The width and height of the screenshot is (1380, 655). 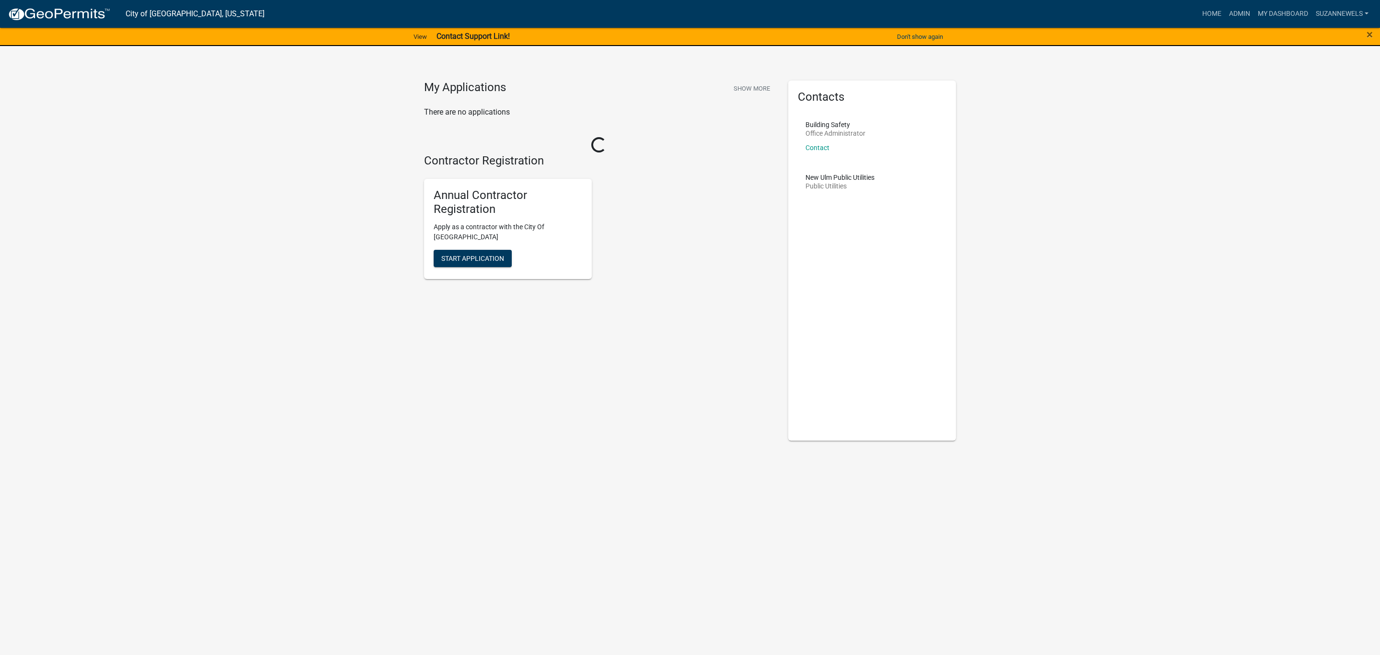 I want to click on strong: Contact Support Link!, so click(x=473, y=36).